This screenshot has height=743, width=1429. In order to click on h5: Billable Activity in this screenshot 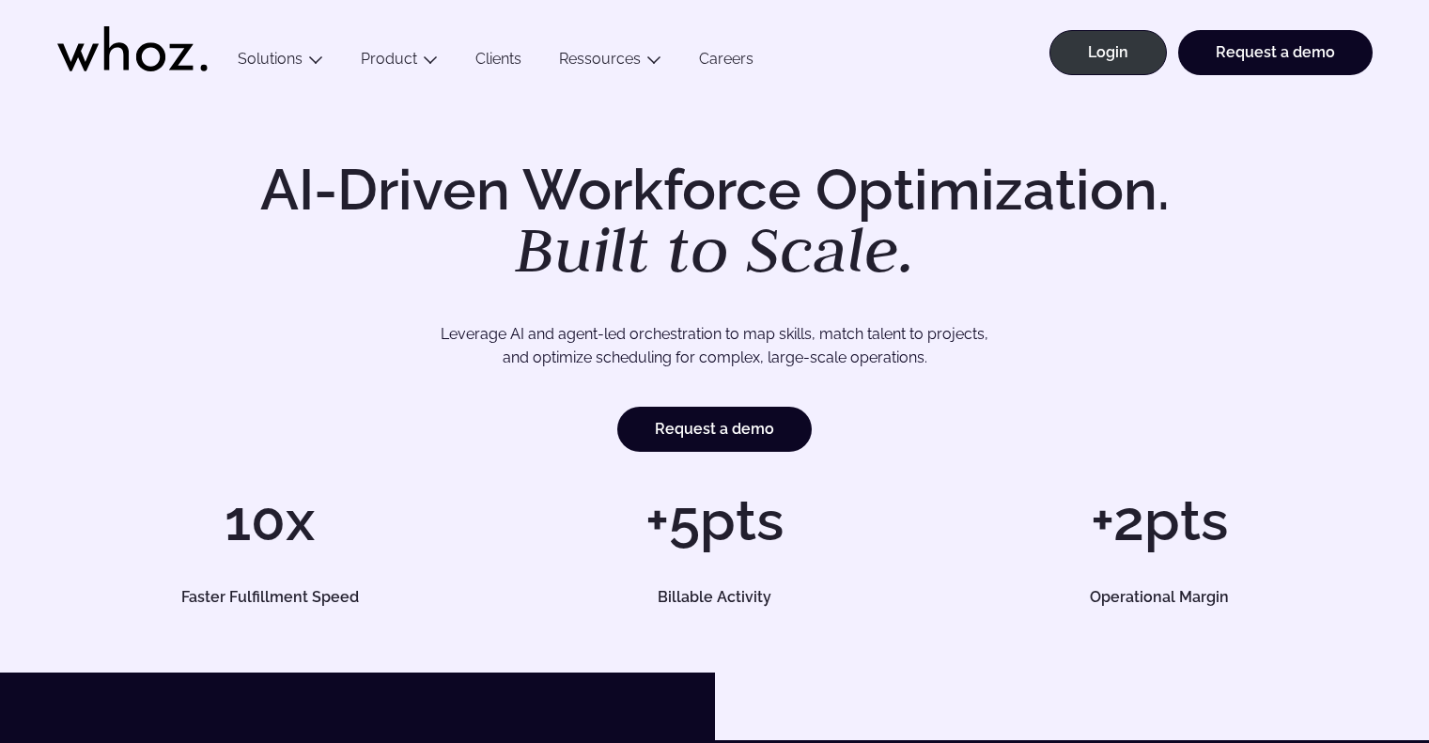, I will do `click(715, 597)`.